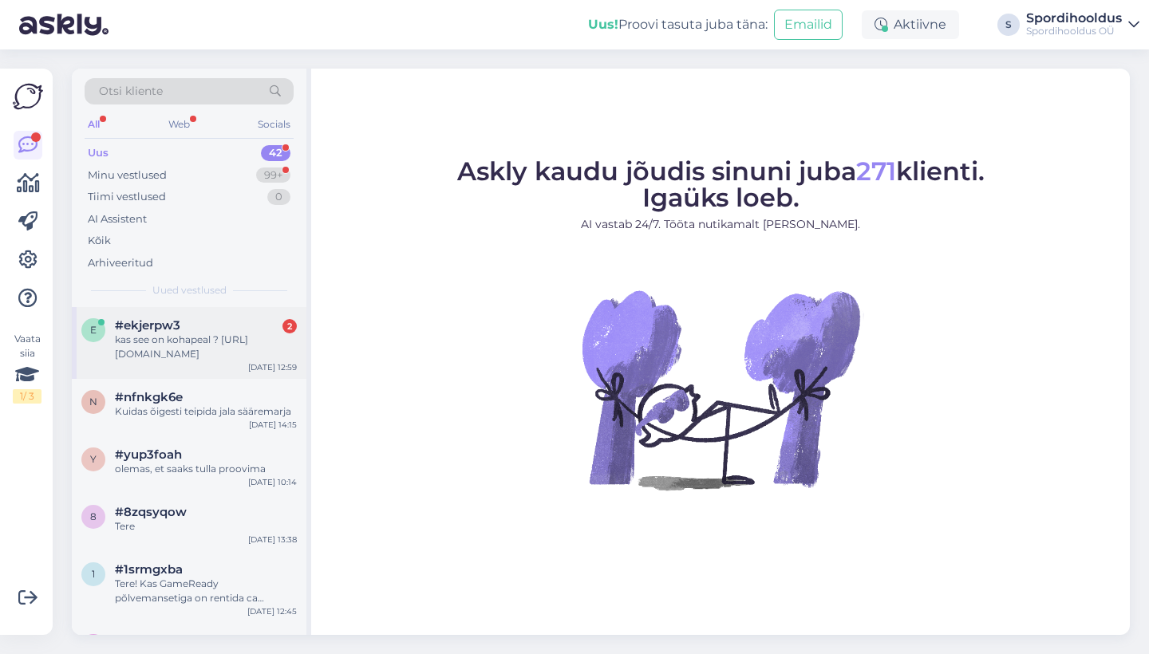 This screenshot has height=654, width=1149. Describe the element at coordinates (99, 241) in the screenshot. I see `div: Kõik` at that location.